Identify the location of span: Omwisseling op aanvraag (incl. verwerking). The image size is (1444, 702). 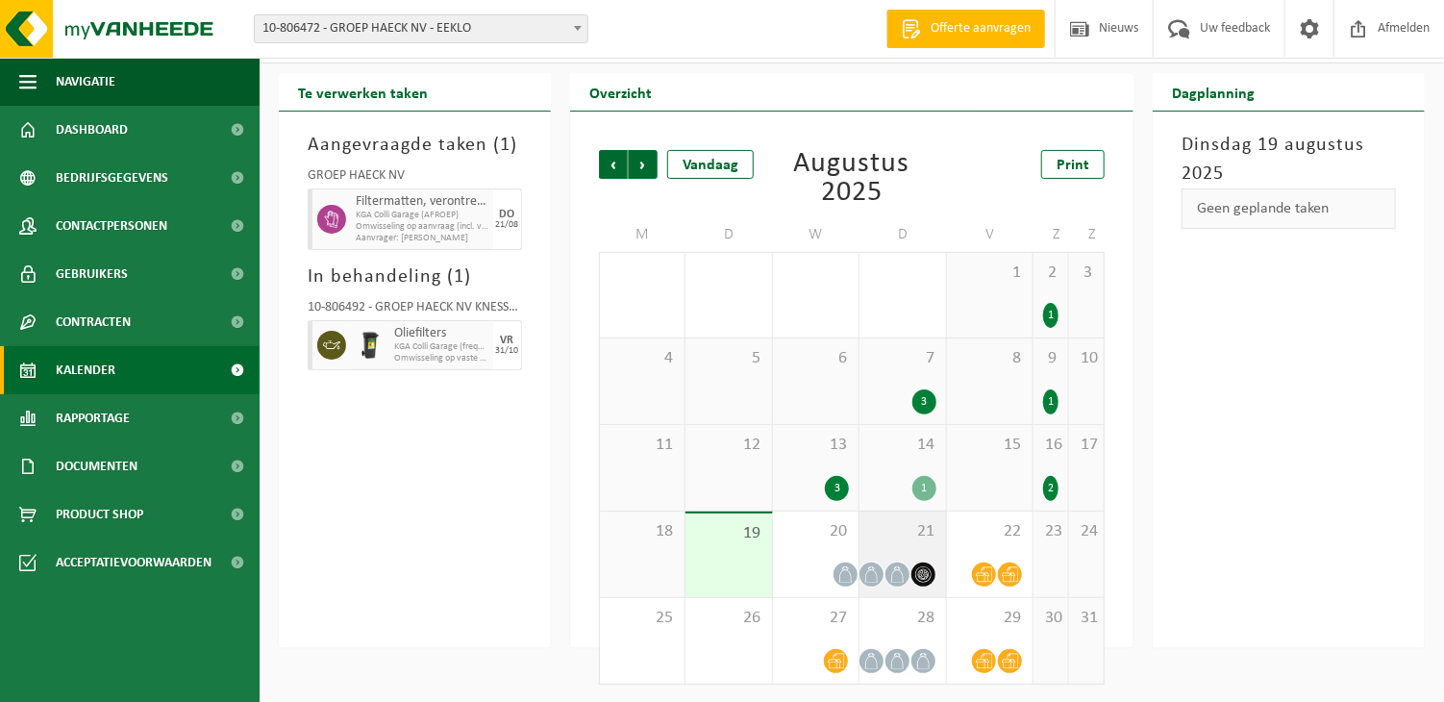
(422, 227).